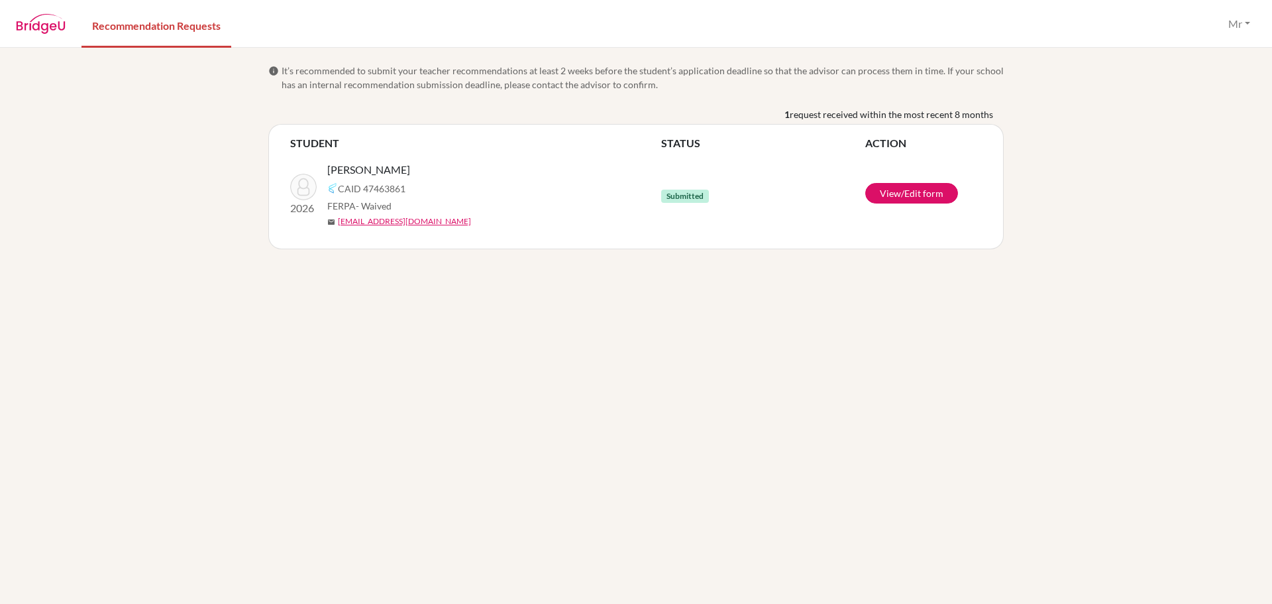 The width and height of the screenshot is (1272, 604). What do you see at coordinates (763, 143) in the screenshot?
I see `th: STATUS` at bounding box center [763, 143].